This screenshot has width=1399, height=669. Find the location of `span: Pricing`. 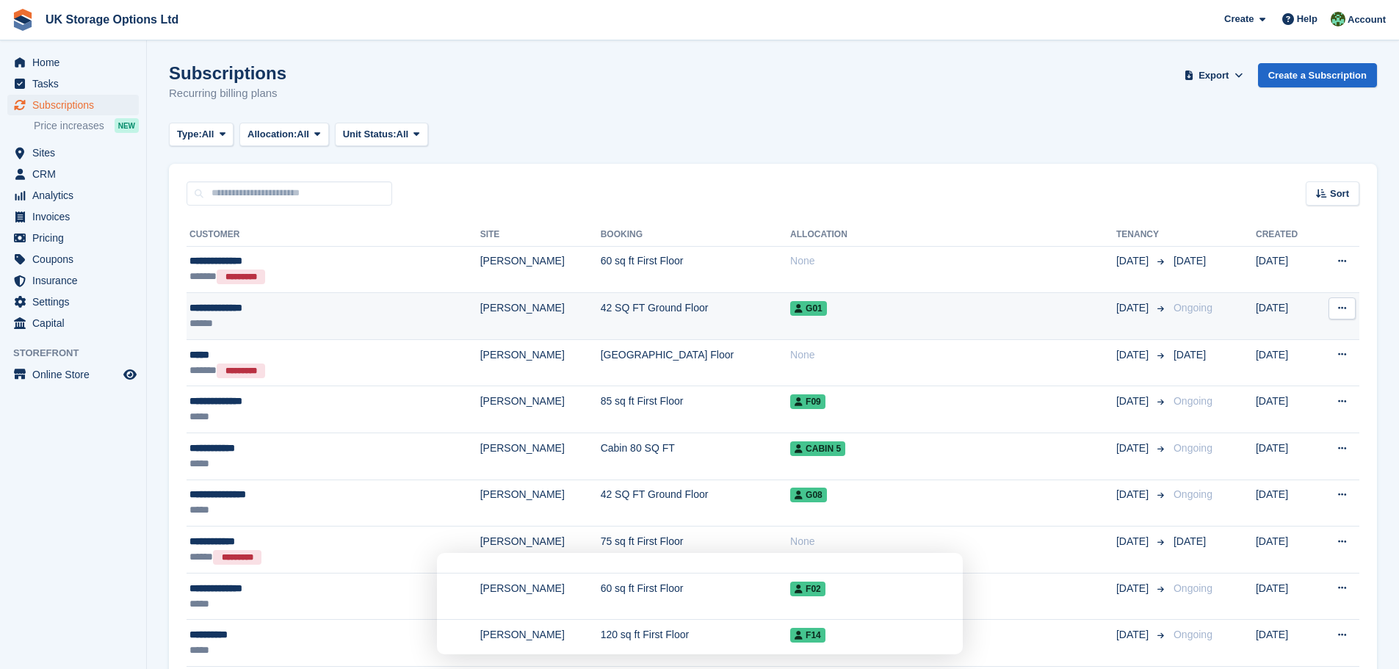

span: Pricing is located at coordinates (76, 238).